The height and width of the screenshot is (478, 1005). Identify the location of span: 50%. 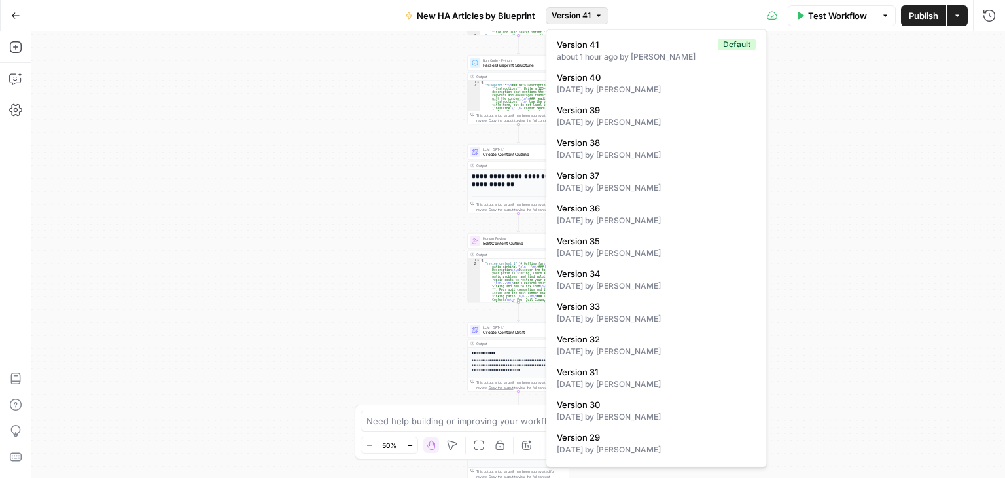
(389, 445).